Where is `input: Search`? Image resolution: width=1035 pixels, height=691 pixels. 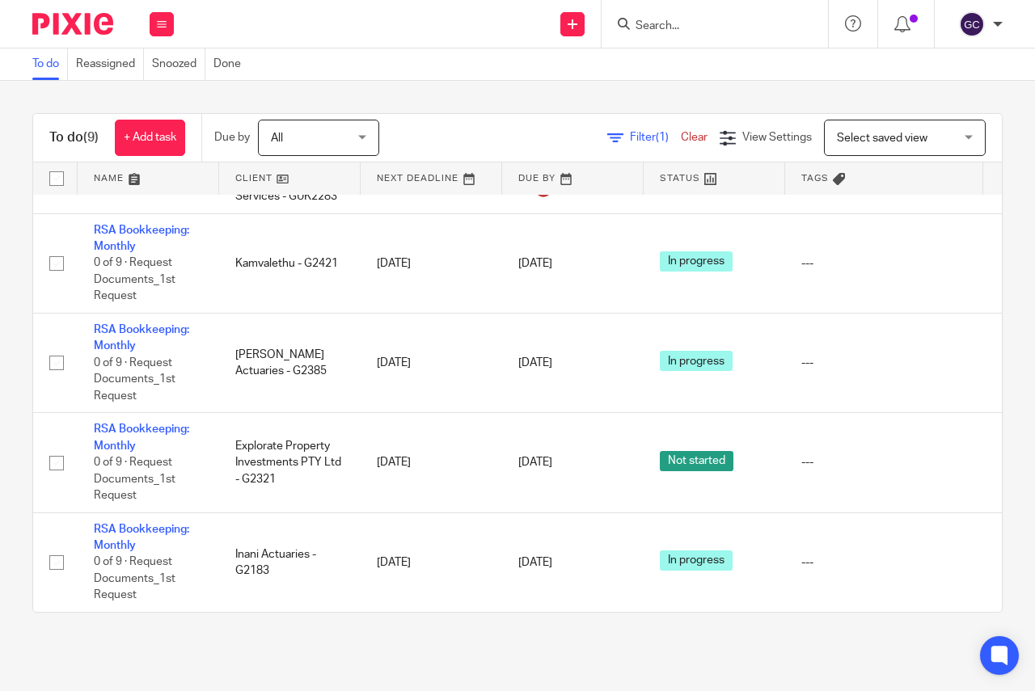 input: Search is located at coordinates (706, 27).